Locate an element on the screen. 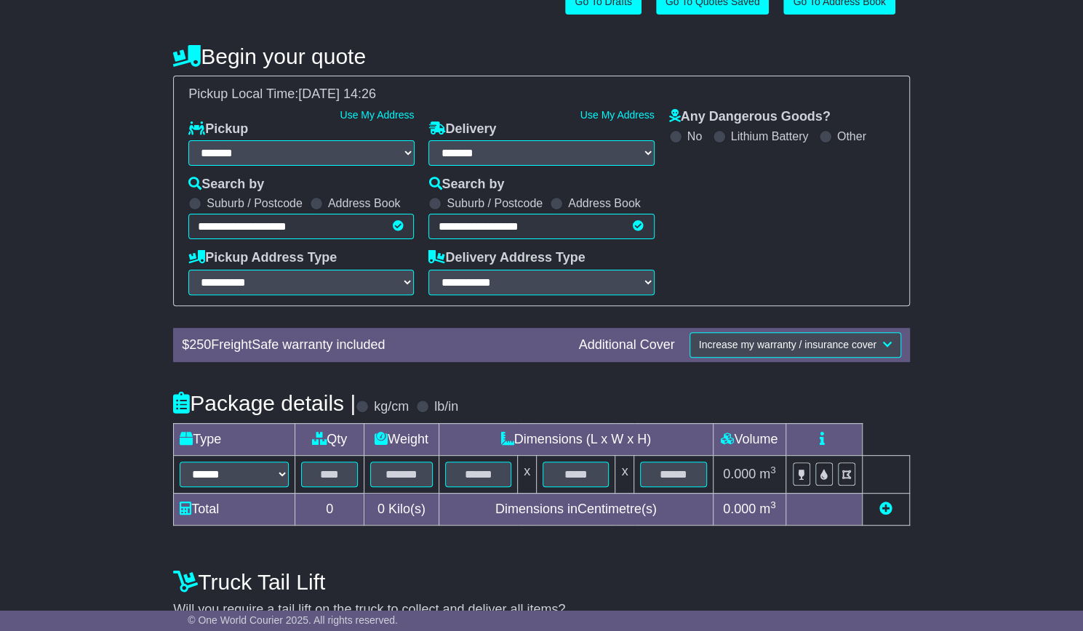 Image resolution: width=1083 pixels, height=631 pixels. label: Pickup Address Type is located at coordinates (263, 258).